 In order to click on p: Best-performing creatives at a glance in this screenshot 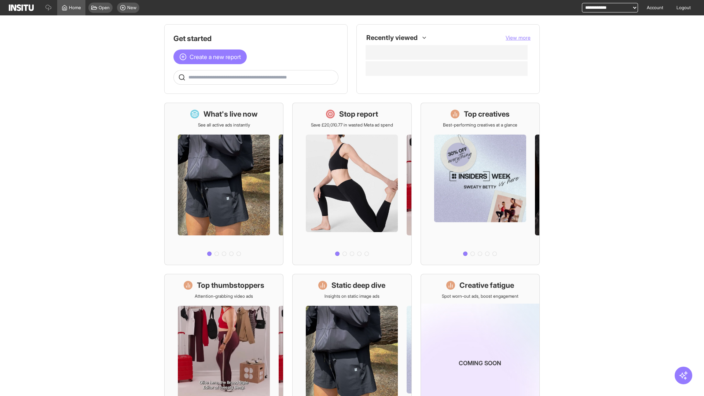, I will do `click(480, 125)`.